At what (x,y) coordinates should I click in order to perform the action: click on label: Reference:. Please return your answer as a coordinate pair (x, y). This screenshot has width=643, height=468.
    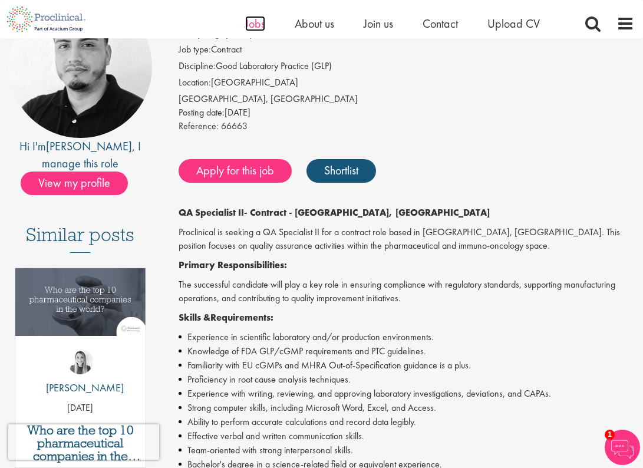
    Looking at the image, I should click on (199, 126).